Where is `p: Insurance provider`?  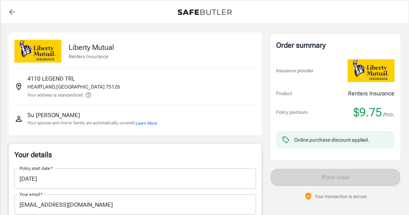 p: Insurance provider is located at coordinates (294, 71).